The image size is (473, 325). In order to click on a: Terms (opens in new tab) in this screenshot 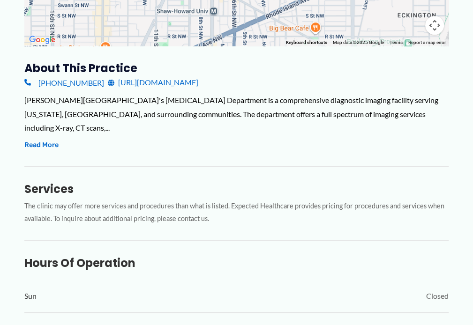, I will do `click(396, 42)`.